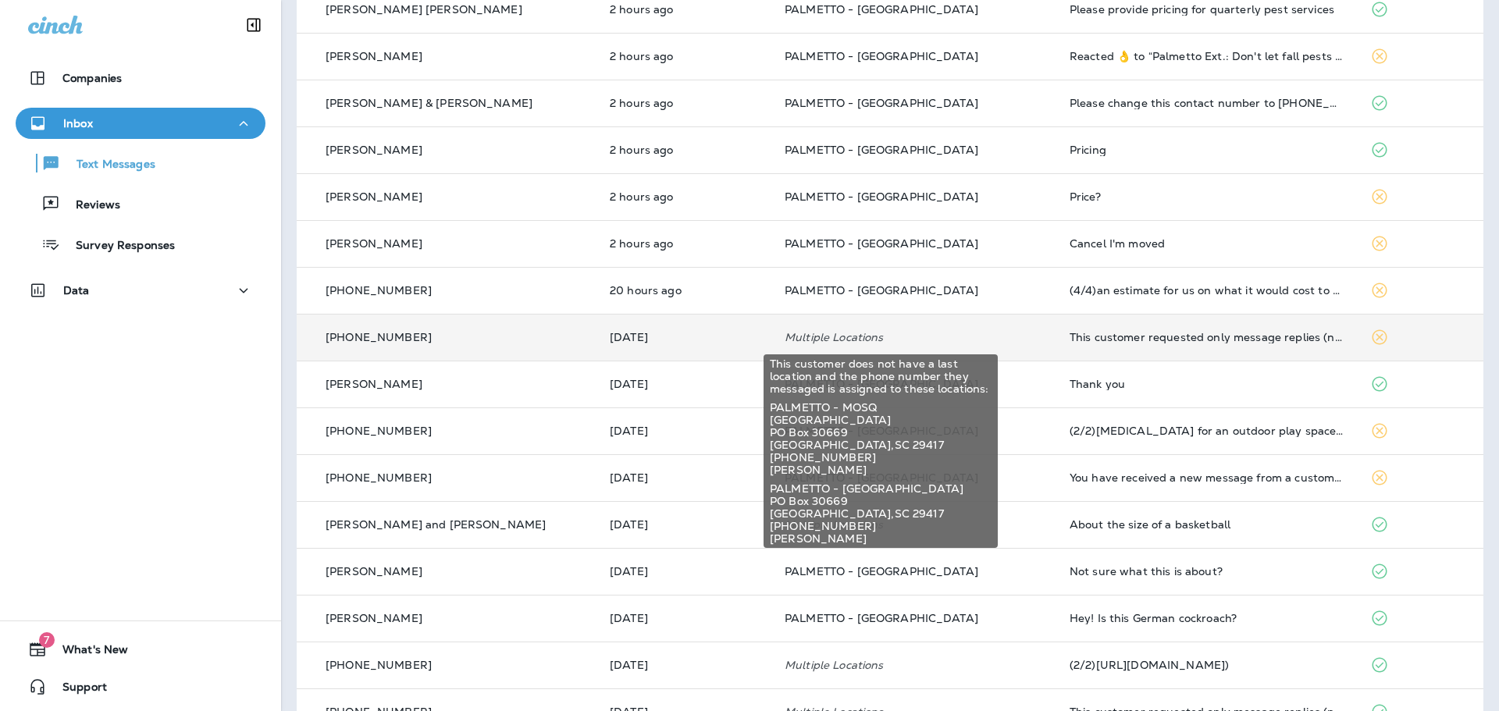 The image size is (1499, 711). What do you see at coordinates (90, 205) in the screenshot?
I see `p: Reviews` at bounding box center [90, 205].